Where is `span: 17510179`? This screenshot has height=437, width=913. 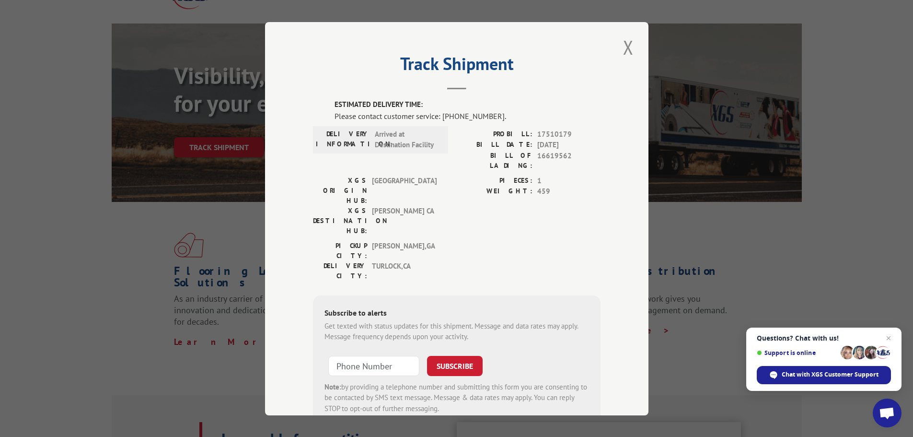 span: 17510179 is located at coordinates (569, 134).